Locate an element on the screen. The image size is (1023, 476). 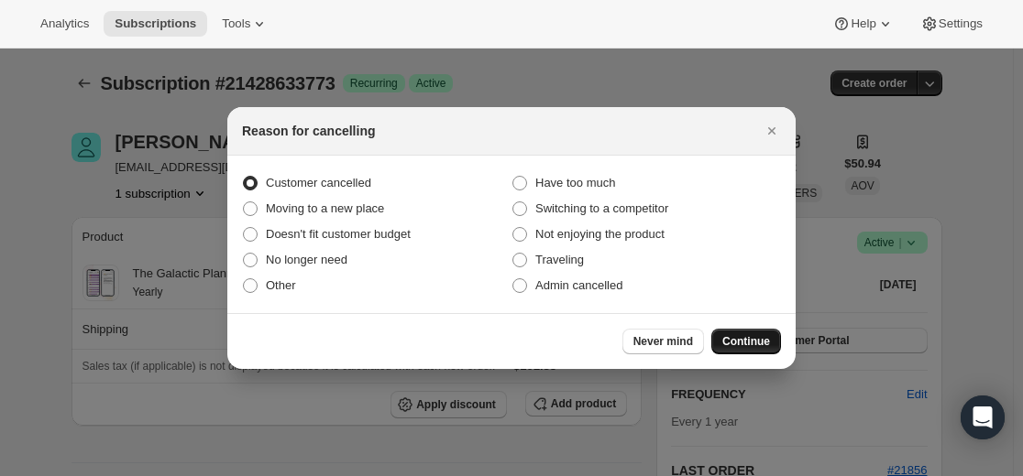
button: Settings is located at coordinates (951, 24).